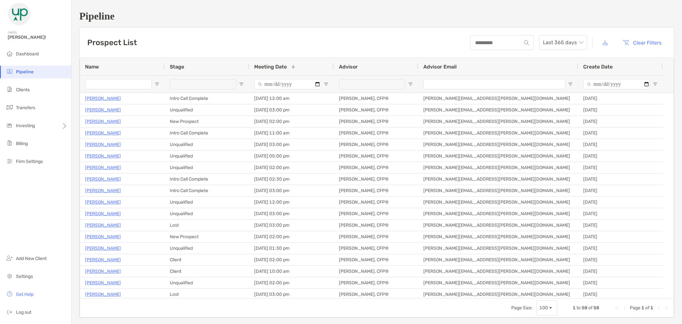 This screenshot has height=324, width=682. Describe the element at coordinates (207, 179) in the screenshot. I see `div: Intro Call Complete` at that location.